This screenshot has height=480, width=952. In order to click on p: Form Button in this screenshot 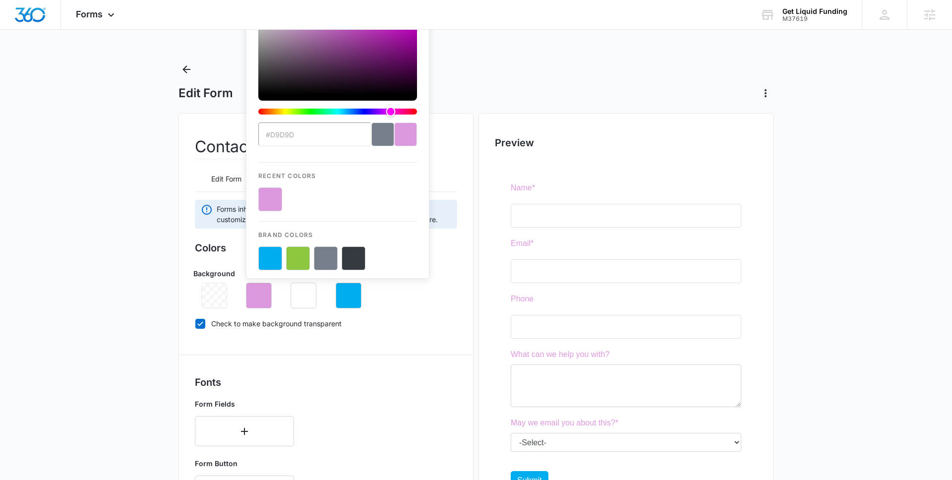, I will do `click(245, 463)`.